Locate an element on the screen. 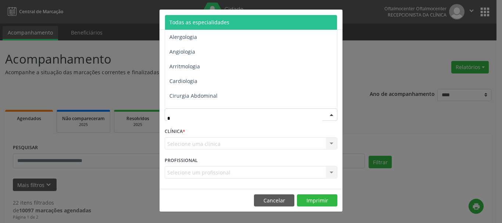 The height and width of the screenshot is (223, 502). button: Close is located at coordinates (335, 18).